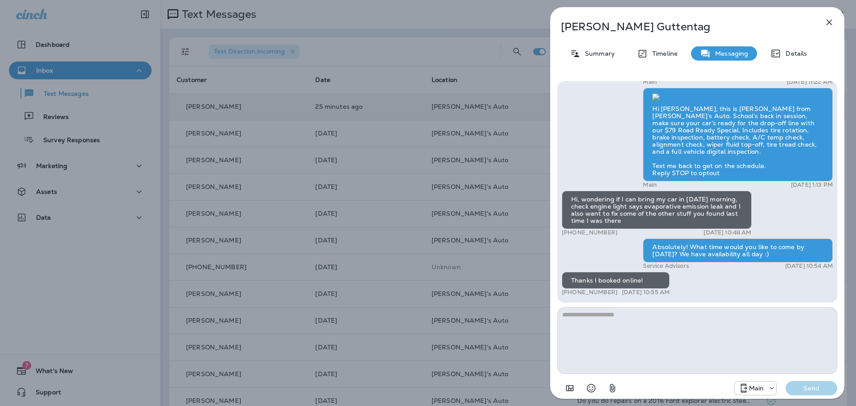  What do you see at coordinates (794, 53) in the screenshot?
I see `p: Details` at bounding box center [794, 53].